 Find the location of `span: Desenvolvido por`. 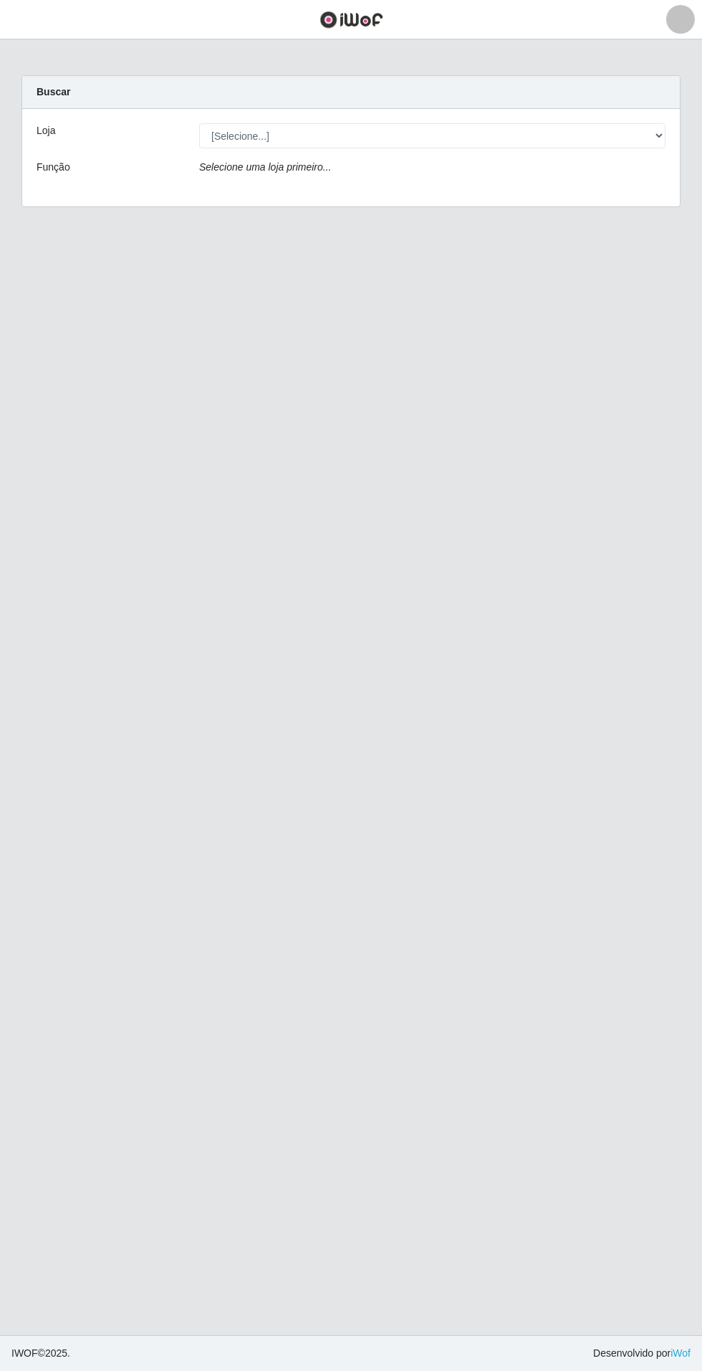

span: Desenvolvido por is located at coordinates (642, 1353).